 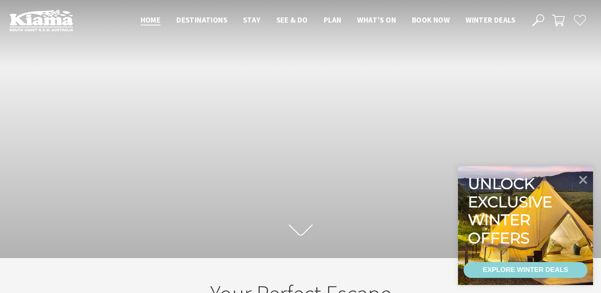 I want to click on a: EXPLORE WINTER DEALS, so click(x=525, y=270).